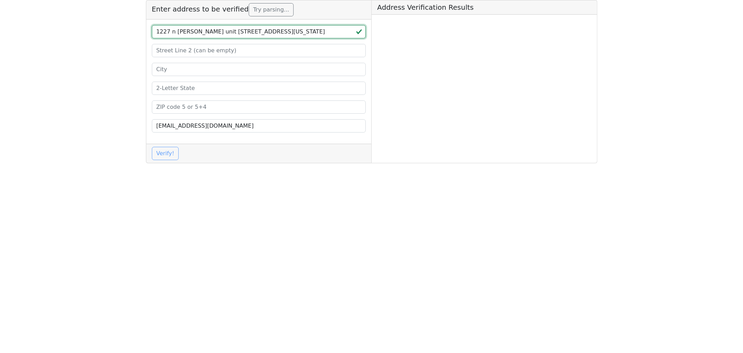 Image resolution: width=743 pixels, height=353 pixels. Describe the element at coordinates (484, 7) in the screenshot. I see `h5: Address Verification Results` at that location.